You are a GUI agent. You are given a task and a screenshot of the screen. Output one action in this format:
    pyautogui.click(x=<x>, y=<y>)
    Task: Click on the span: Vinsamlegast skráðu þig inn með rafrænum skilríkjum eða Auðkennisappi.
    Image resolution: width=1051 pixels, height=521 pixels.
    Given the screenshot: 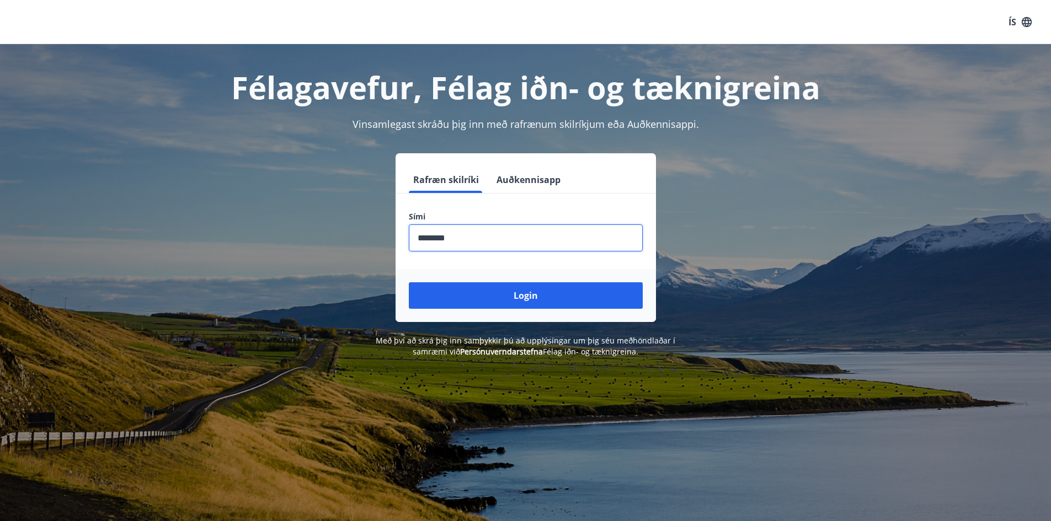 What is the action you would take?
    pyautogui.click(x=526, y=124)
    